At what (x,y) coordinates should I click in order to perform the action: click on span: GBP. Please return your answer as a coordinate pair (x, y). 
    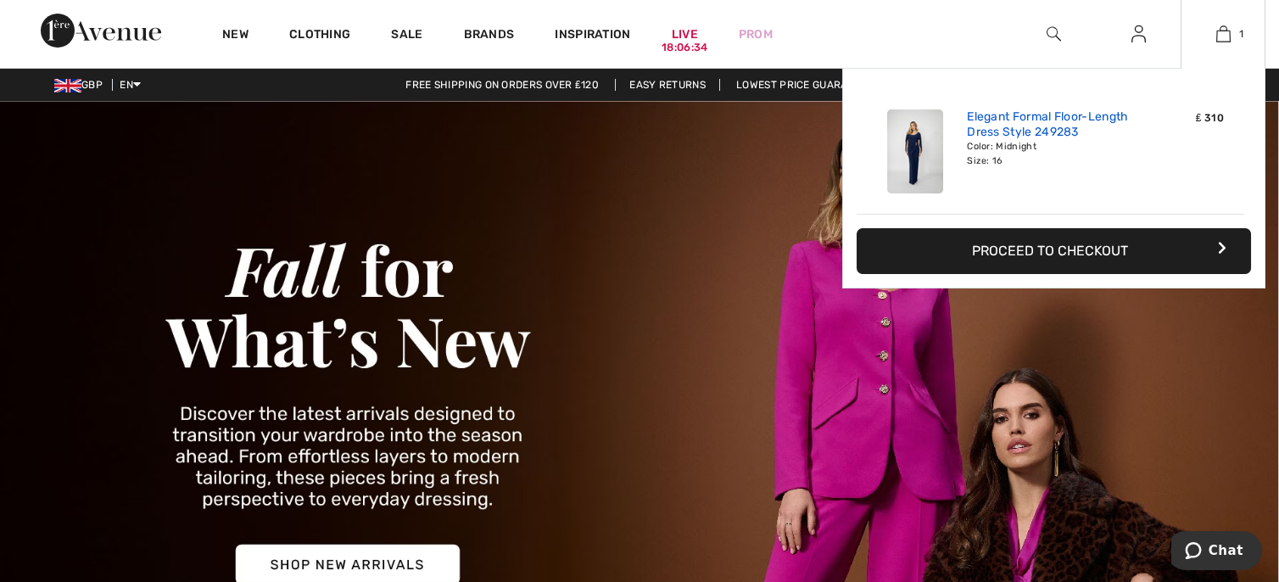
    Looking at the image, I should click on (81, 85).